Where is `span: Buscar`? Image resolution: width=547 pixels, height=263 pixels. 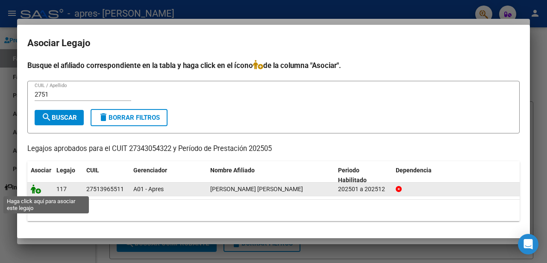
span: Buscar is located at coordinates (59, 117).